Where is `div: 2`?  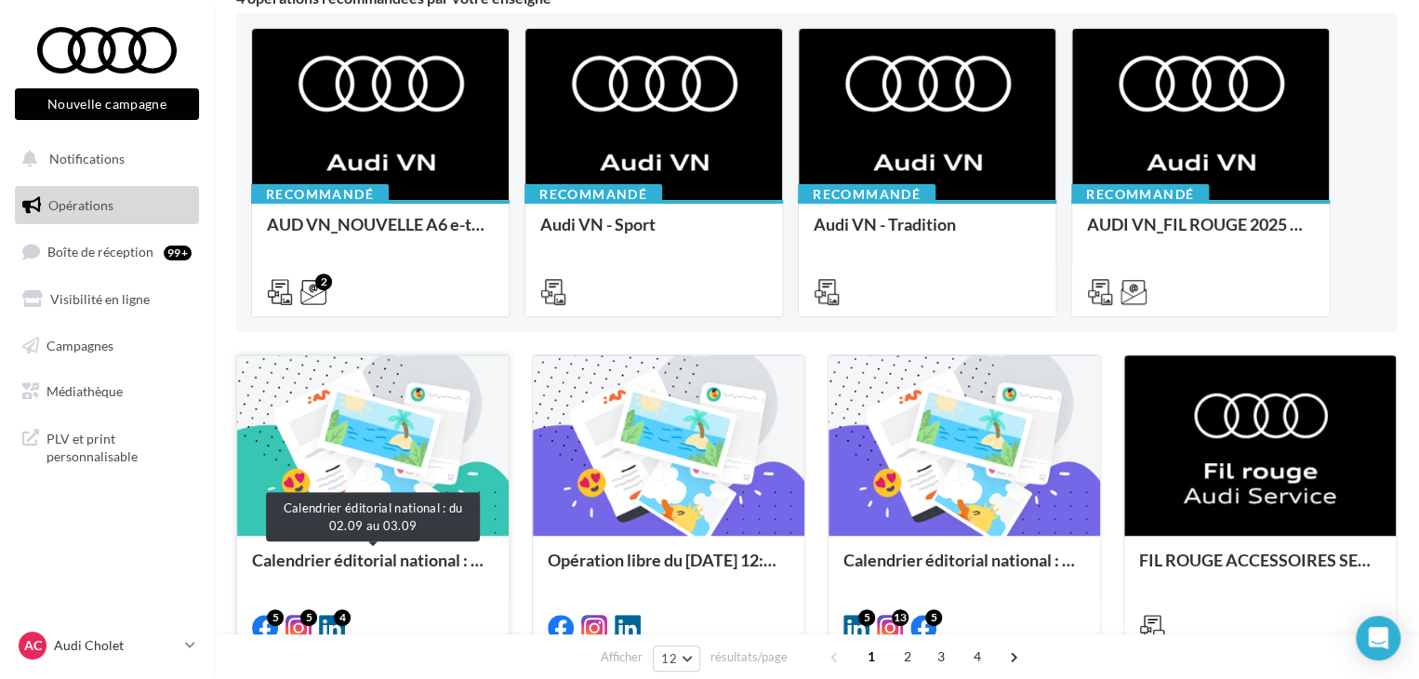
div: 2 is located at coordinates (324, 282).